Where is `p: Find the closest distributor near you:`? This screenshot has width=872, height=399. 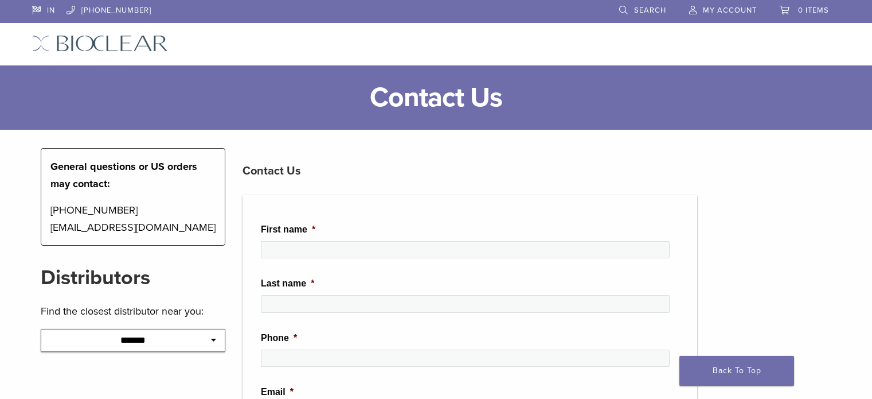 p: Find the closest distributor near you: is located at coordinates (133, 311).